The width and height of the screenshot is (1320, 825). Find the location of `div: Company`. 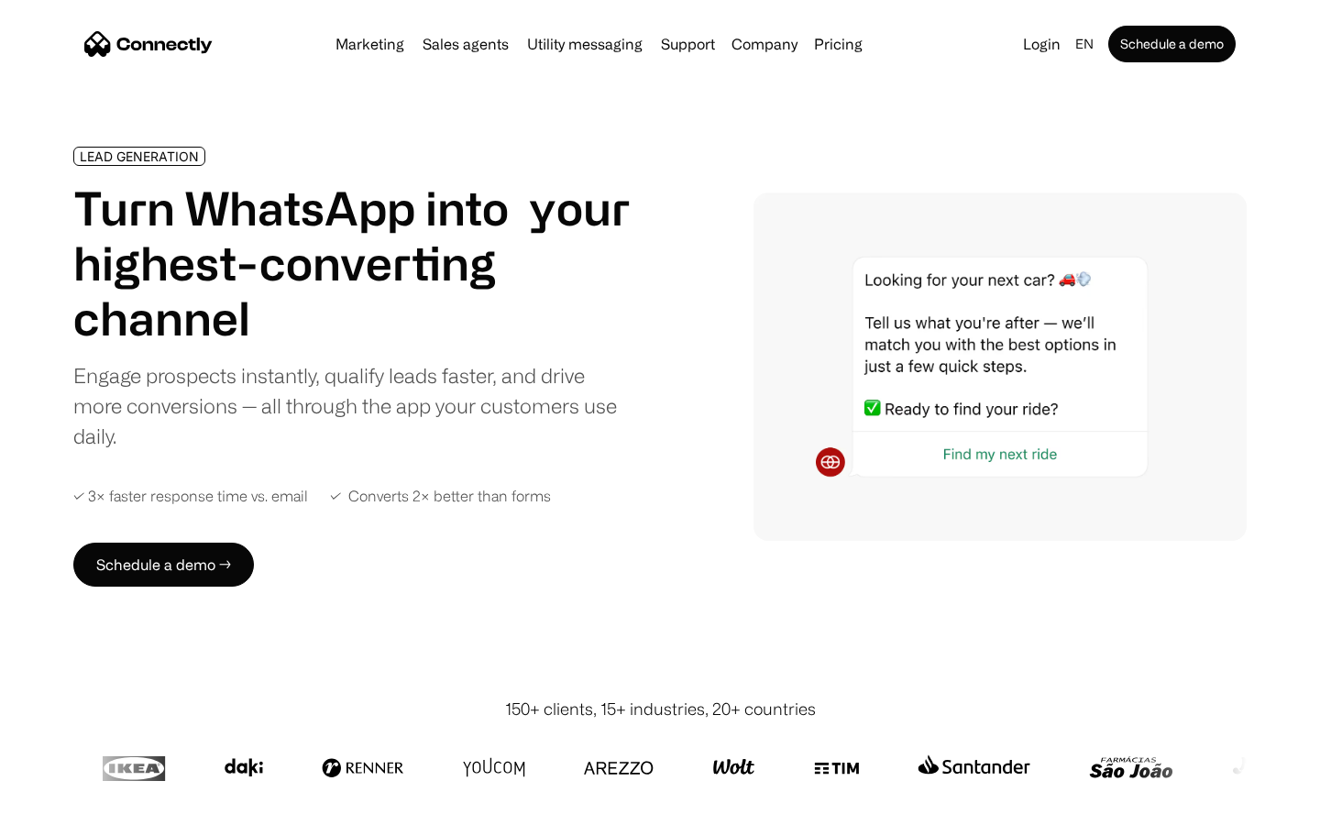

div: Company is located at coordinates (765, 44).